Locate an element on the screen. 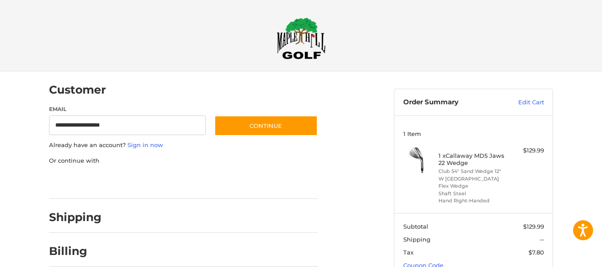  span: Tax is located at coordinates (408, 252).